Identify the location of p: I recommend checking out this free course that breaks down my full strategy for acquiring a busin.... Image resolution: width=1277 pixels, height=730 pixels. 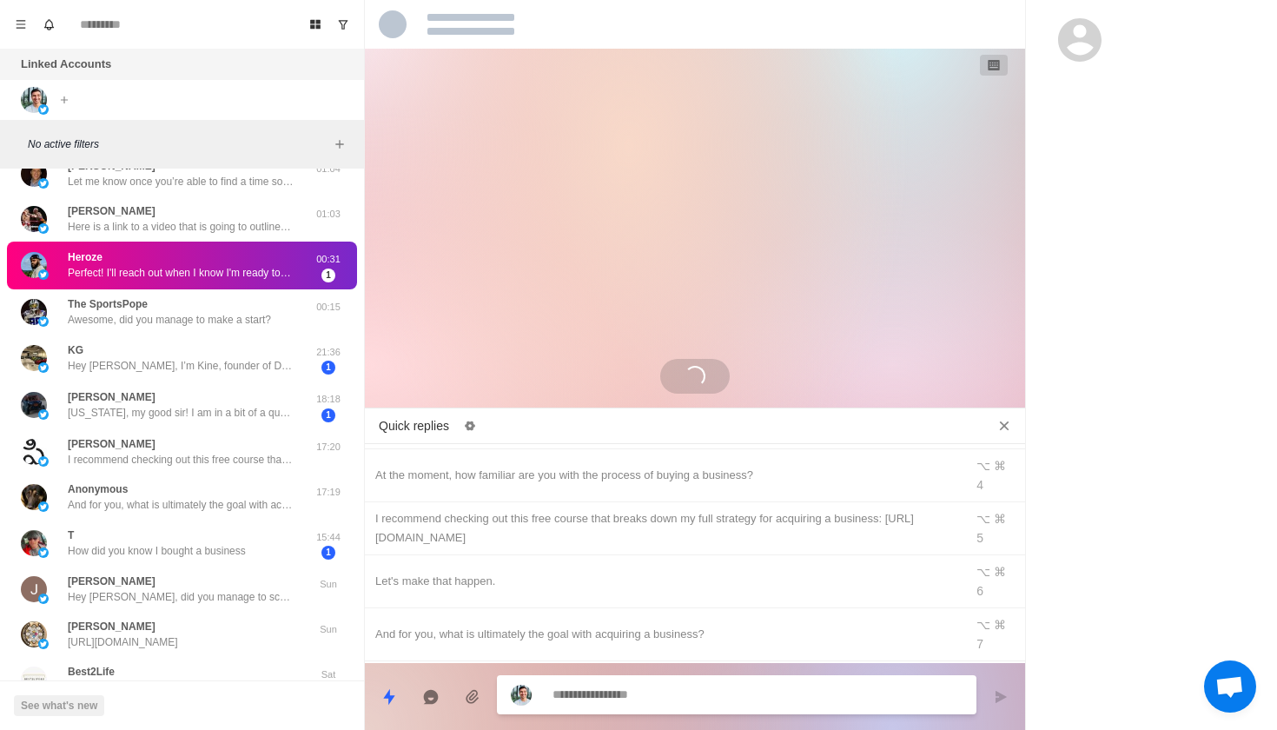
(181, 460).